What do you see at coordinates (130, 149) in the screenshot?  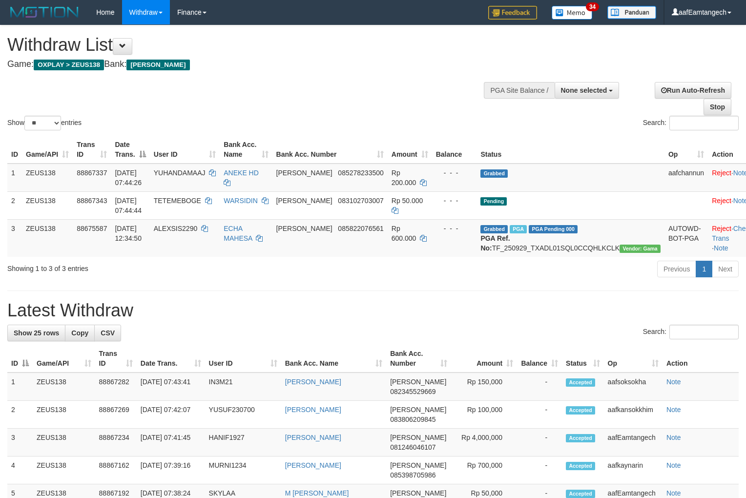 I see `th: Date Trans.: activate to sort column descending` at bounding box center [130, 149].